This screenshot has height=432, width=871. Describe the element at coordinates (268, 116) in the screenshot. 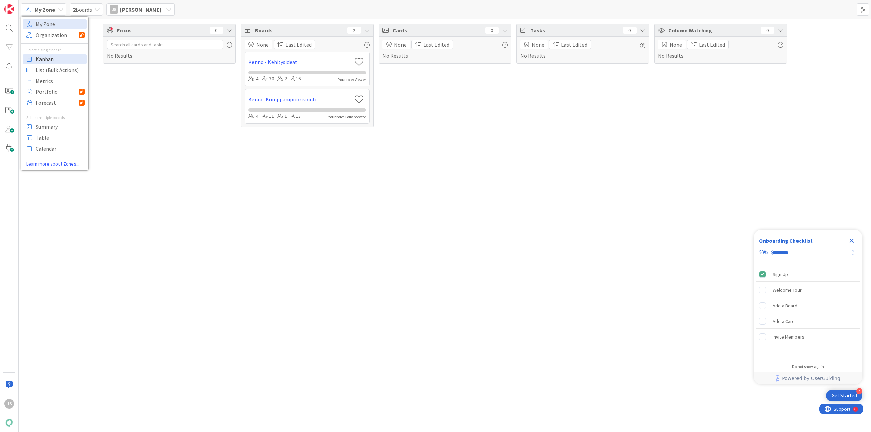

I see `div: 11` at that location.